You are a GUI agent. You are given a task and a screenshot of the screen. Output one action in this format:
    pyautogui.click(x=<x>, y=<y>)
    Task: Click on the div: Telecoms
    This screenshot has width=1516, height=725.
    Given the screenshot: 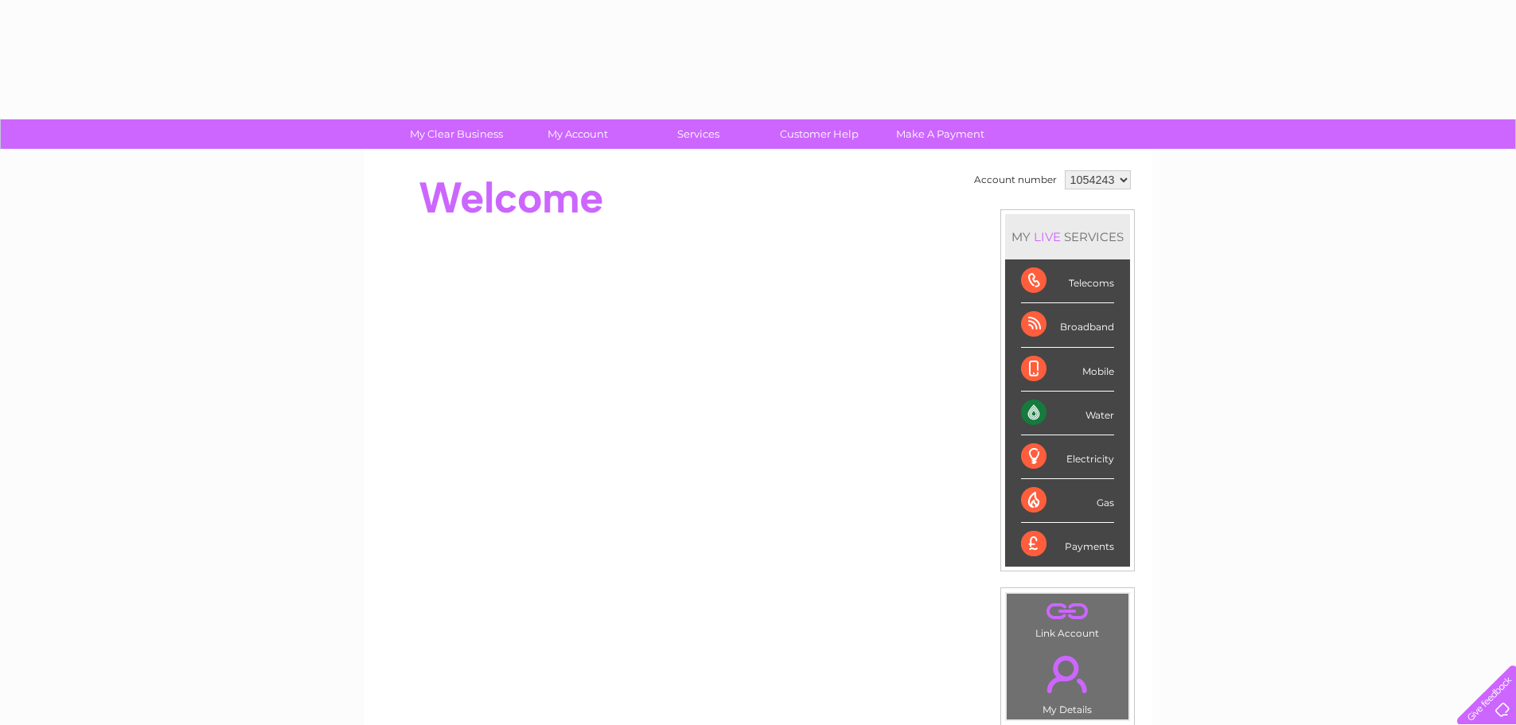 What is the action you would take?
    pyautogui.click(x=1067, y=281)
    